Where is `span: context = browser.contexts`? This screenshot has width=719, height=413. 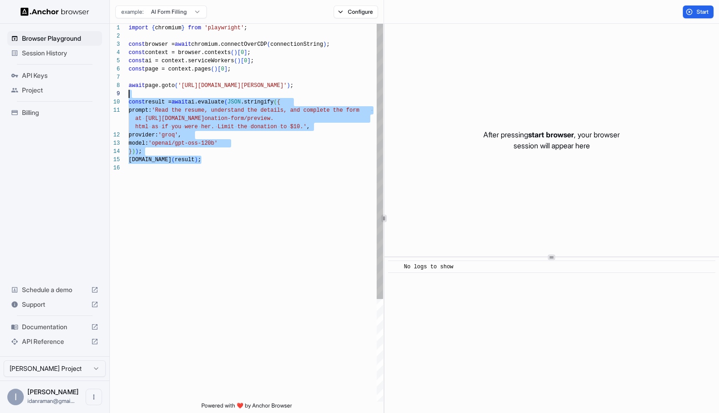 span: context = browser.contexts is located at coordinates (188, 53).